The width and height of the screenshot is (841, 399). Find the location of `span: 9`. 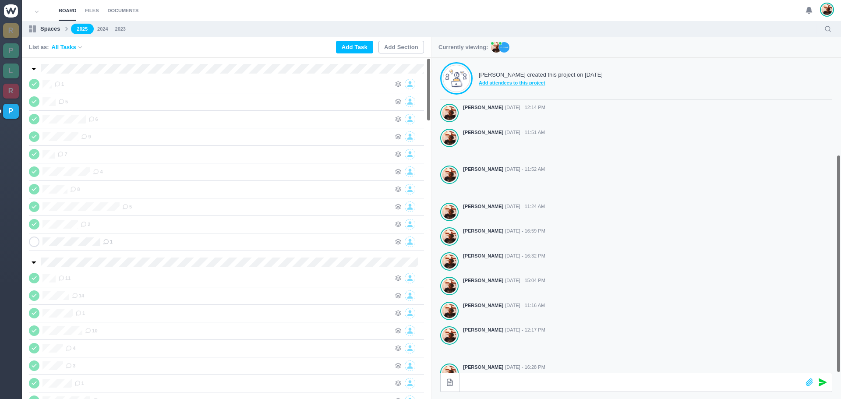

span: 9 is located at coordinates (86, 137).